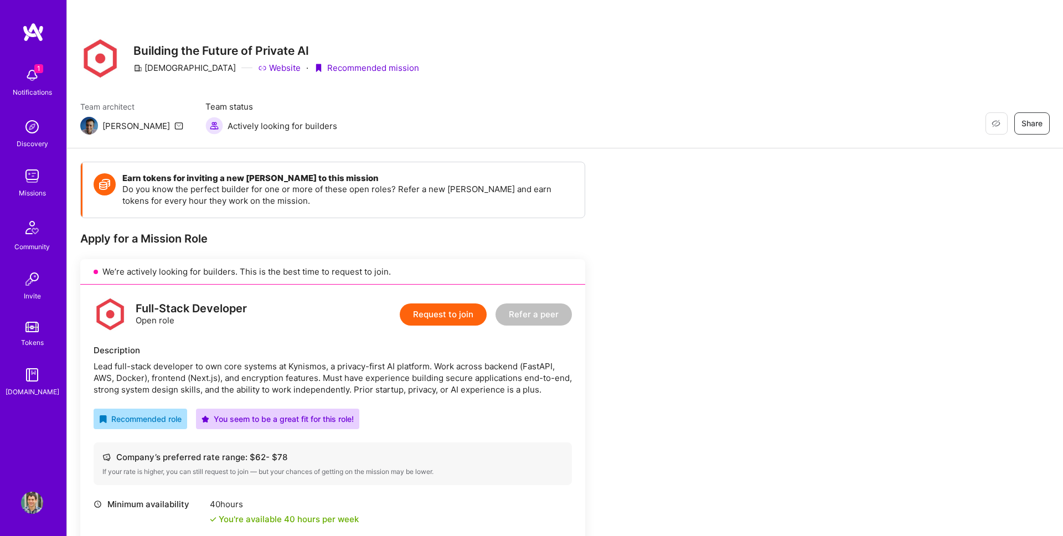 The image size is (1063, 536). What do you see at coordinates (32, 375) in the screenshot?
I see `img: guide book` at bounding box center [32, 375].